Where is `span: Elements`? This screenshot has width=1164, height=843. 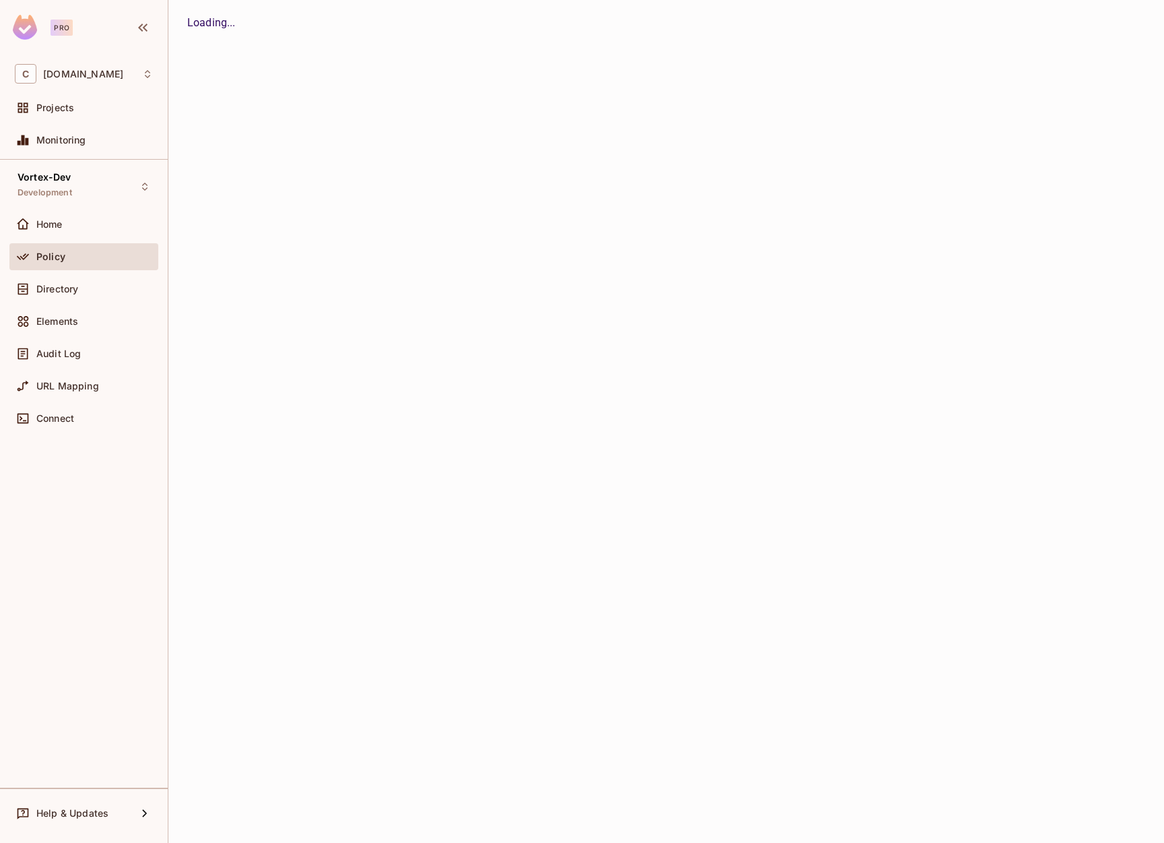
span: Elements is located at coordinates (57, 321).